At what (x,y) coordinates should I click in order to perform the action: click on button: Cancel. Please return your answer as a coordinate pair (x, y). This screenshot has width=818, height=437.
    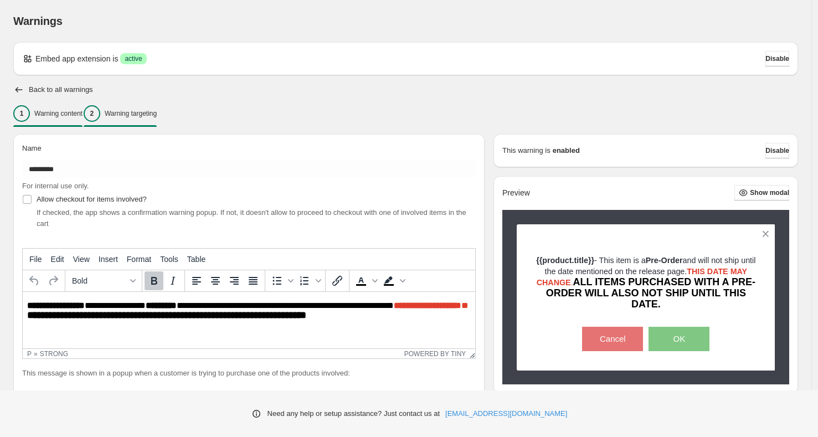
    Looking at the image, I should click on (612, 339).